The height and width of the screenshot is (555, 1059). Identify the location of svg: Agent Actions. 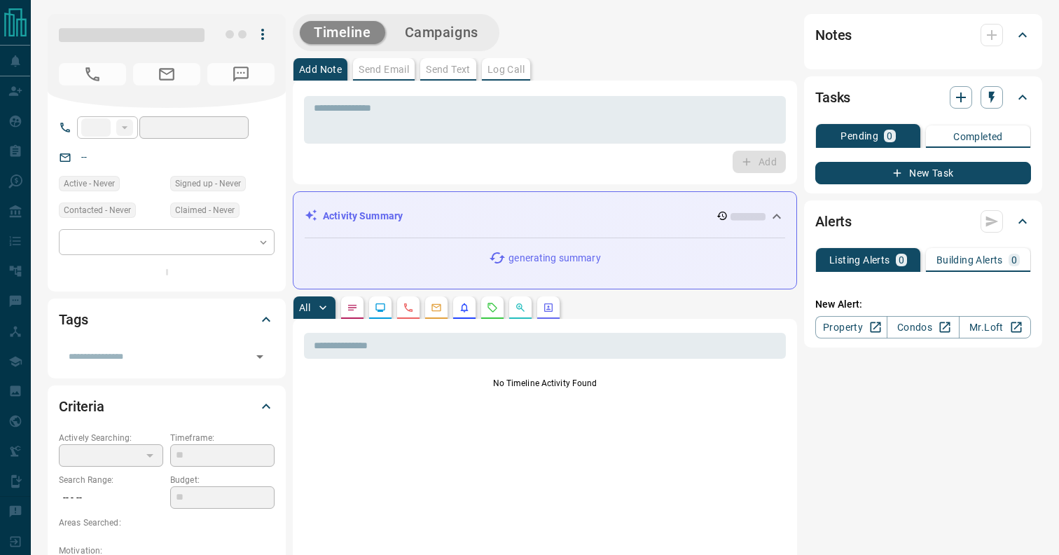
(548, 307).